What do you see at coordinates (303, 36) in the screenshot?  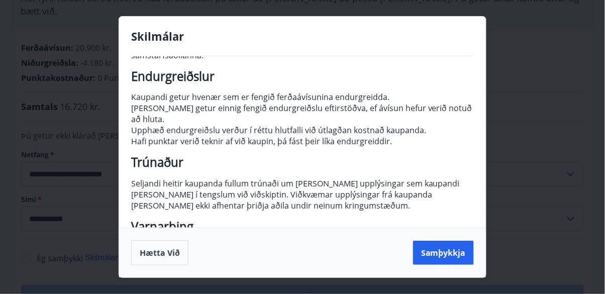 I see `h4: Skilmálar` at bounding box center [303, 36].